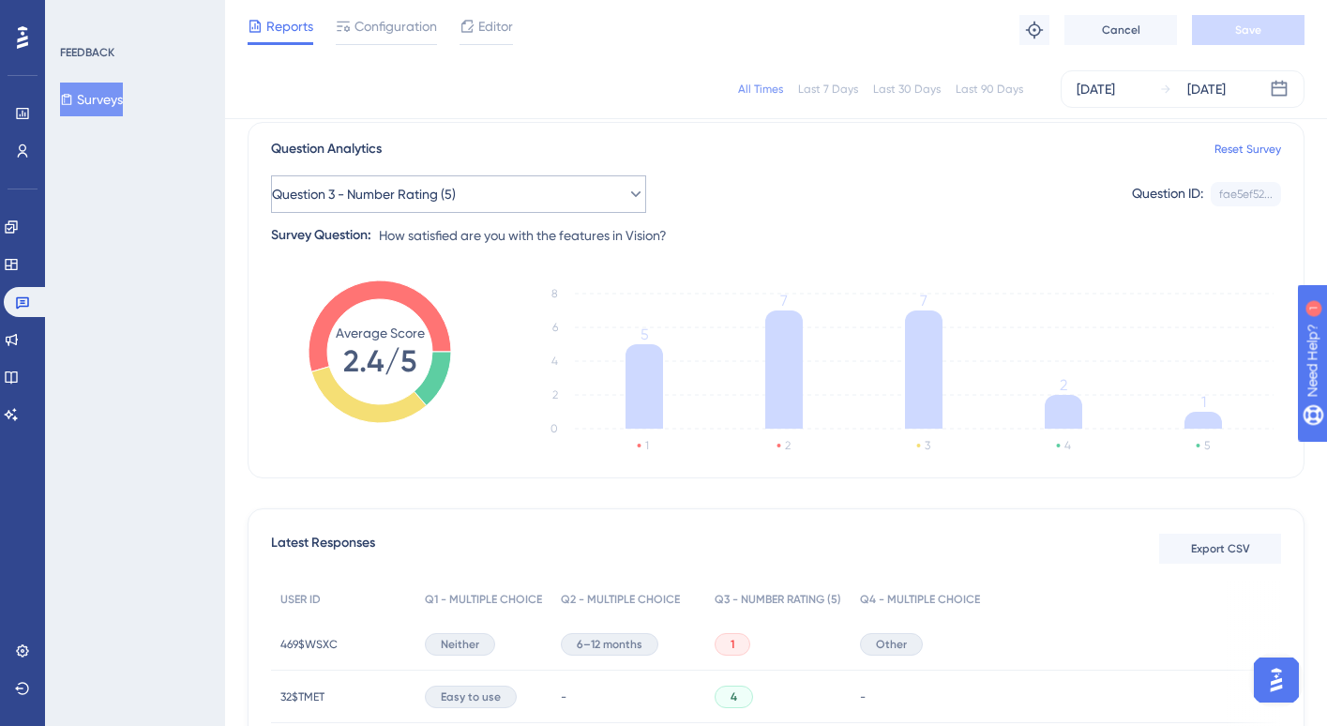  I want to click on span: 469$WSXC, so click(308, 644).